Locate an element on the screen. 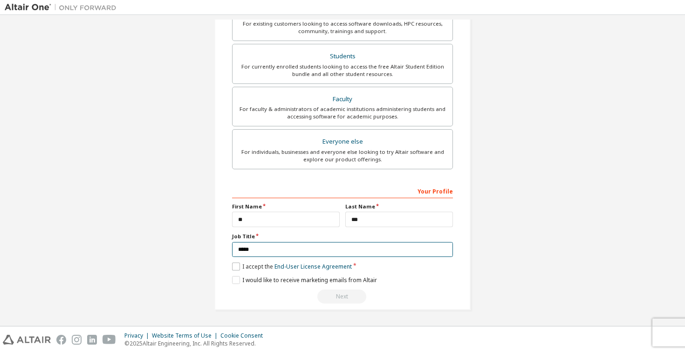 The height and width of the screenshot is (353, 685). img: facebook.svg is located at coordinates (61, 339).